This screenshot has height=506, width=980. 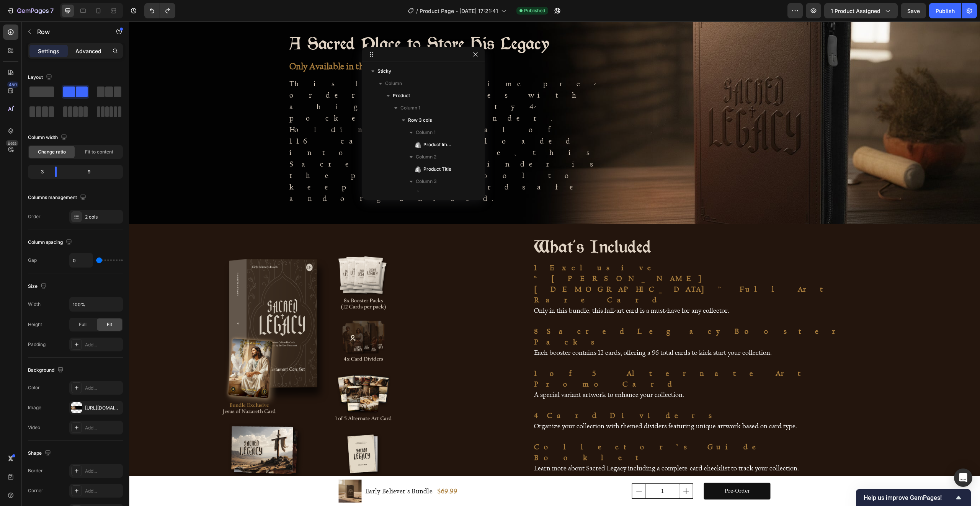 What do you see at coordinates (856, 11) in the screenshot?
I see `span: 1 product assigned` at bounding box center [856, 11].